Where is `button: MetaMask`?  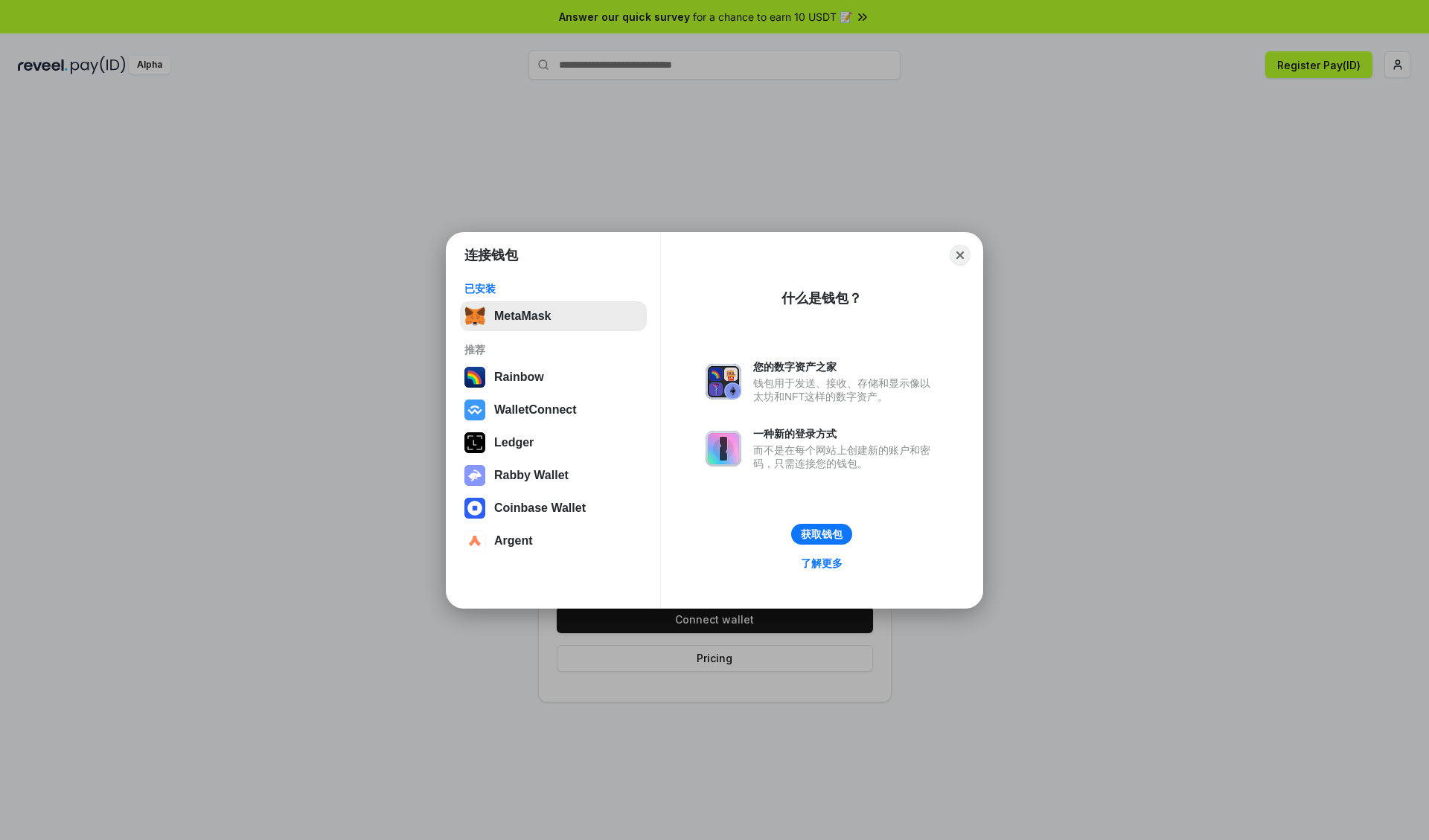 button: MetaMask is located at coordinates (552, 317).